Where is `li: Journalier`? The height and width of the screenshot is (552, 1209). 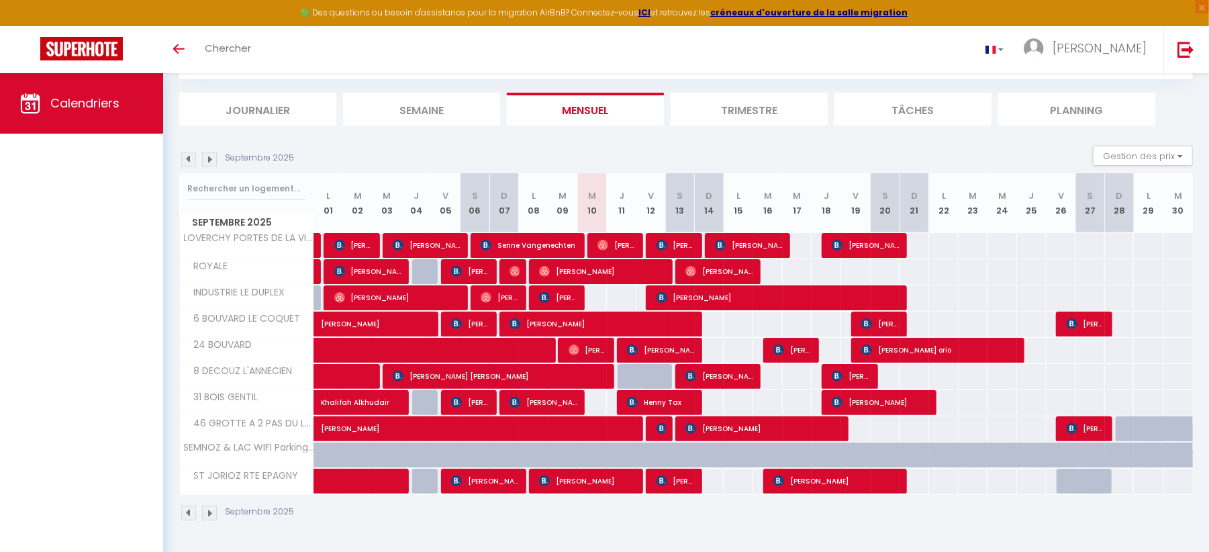
li: Journalier is located at coordinates (258, 109).